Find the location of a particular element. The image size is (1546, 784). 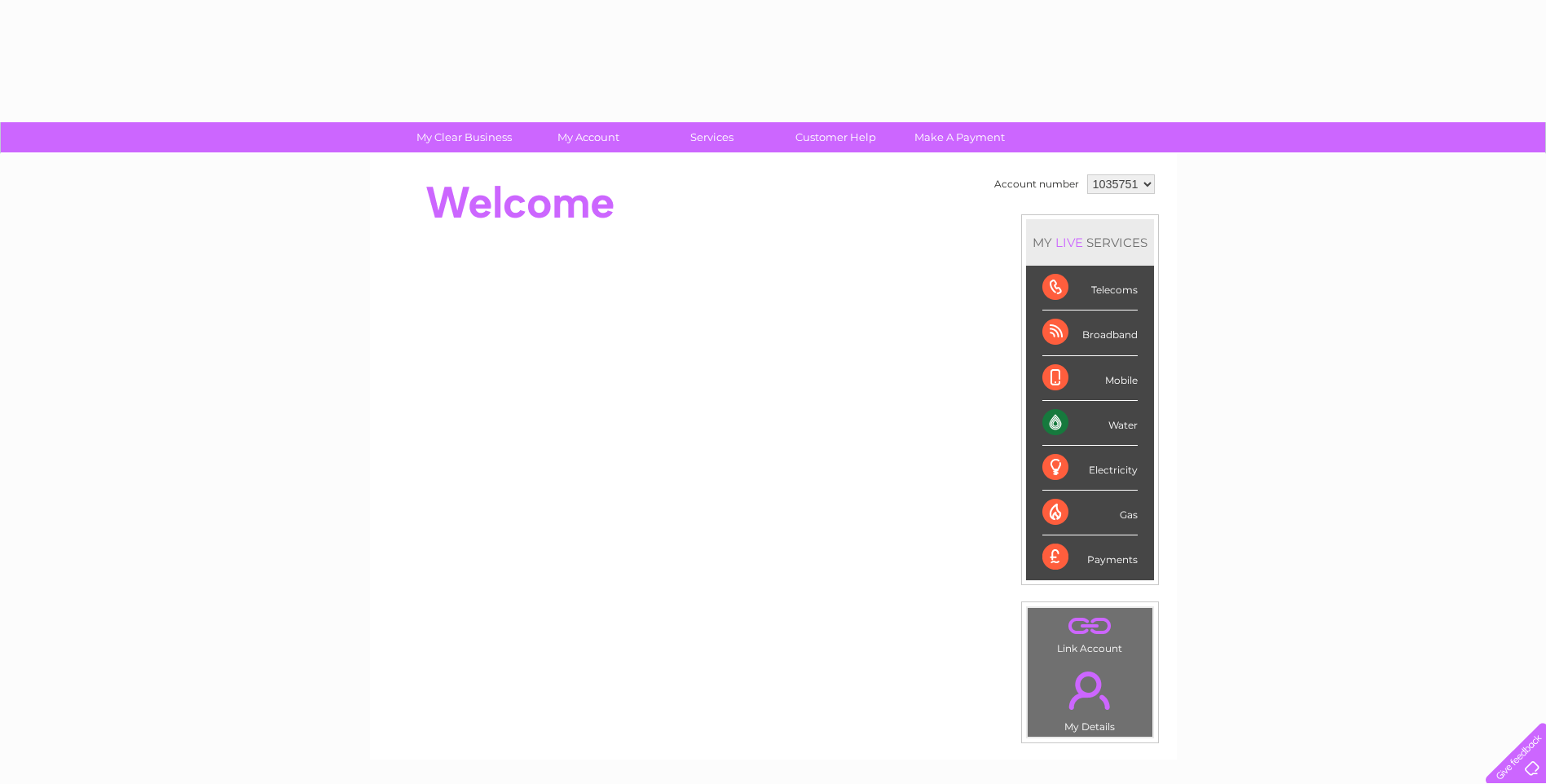

a: Make A Payment is located at coordinates (959, 137).